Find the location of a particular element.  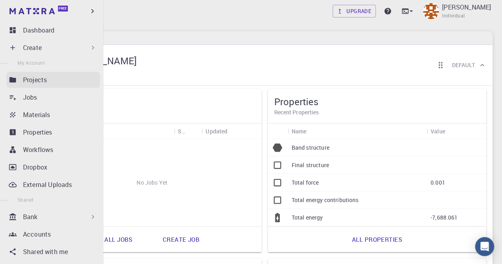

p: Dropbox is located at coordinates (35, 167).